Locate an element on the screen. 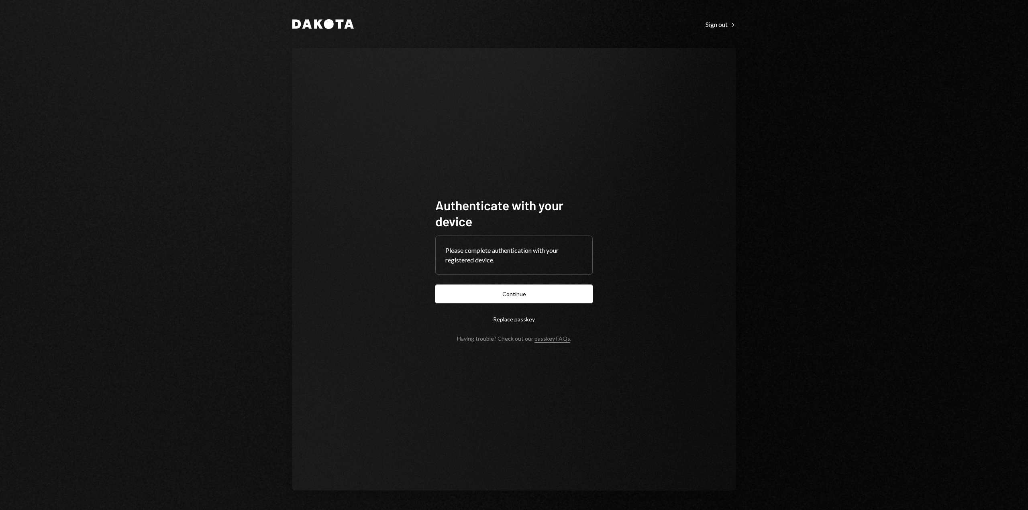 This screenshot has width=1028, height=510. button: Replace passkey is located at coordinates (514, 319).